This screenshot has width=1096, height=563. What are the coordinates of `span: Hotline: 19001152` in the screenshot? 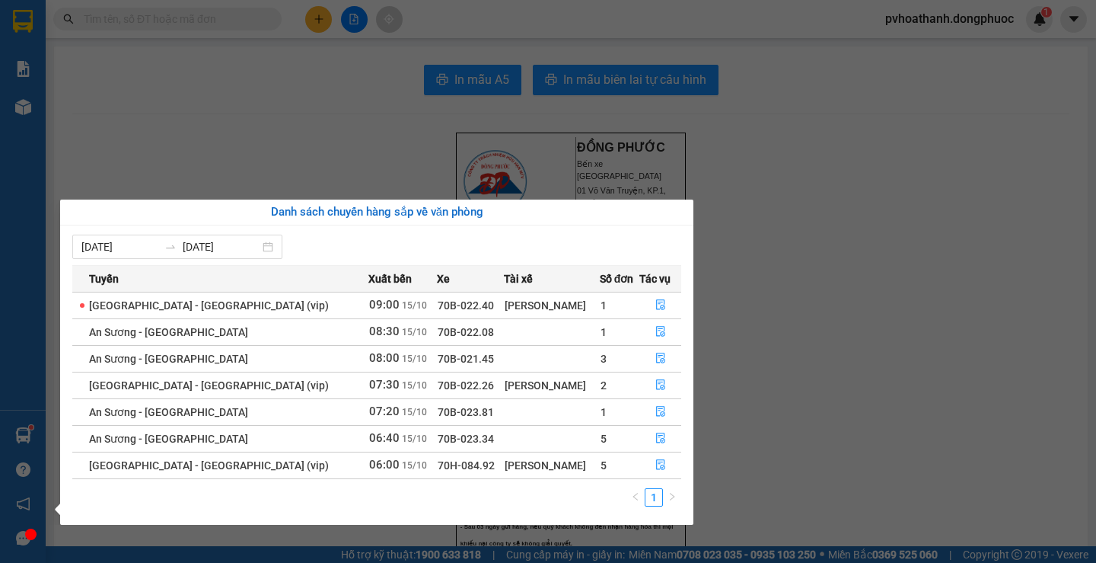 It's located at (153, 72).